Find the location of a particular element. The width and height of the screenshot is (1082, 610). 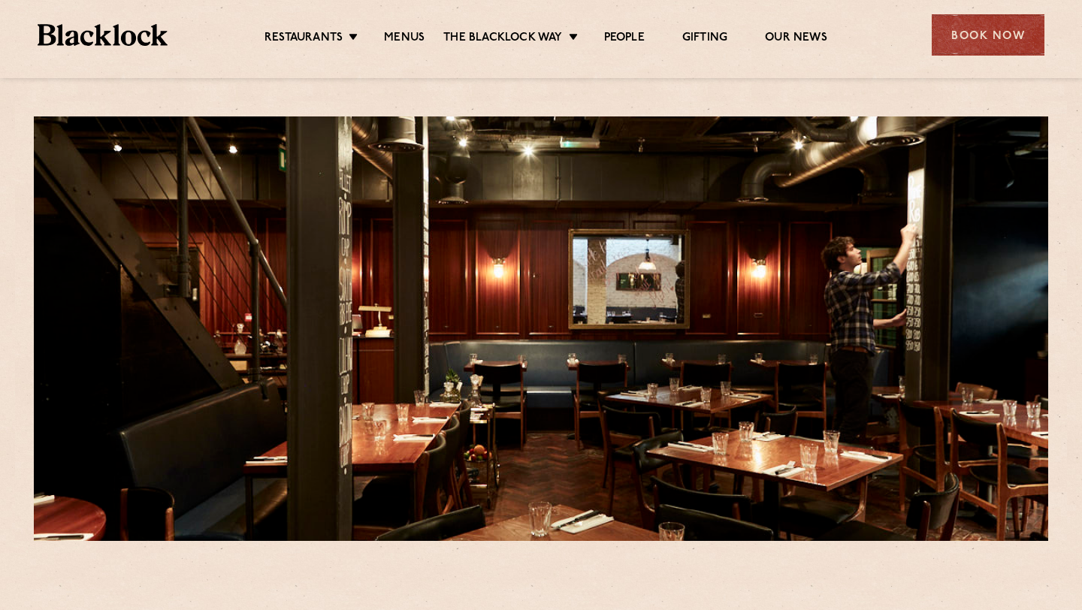

div: Book Now is located at coordinates (988, 35).